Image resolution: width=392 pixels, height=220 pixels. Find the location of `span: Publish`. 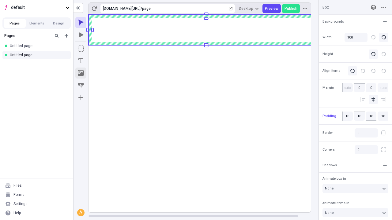

span: Publish is located at coordinates (291, 9).